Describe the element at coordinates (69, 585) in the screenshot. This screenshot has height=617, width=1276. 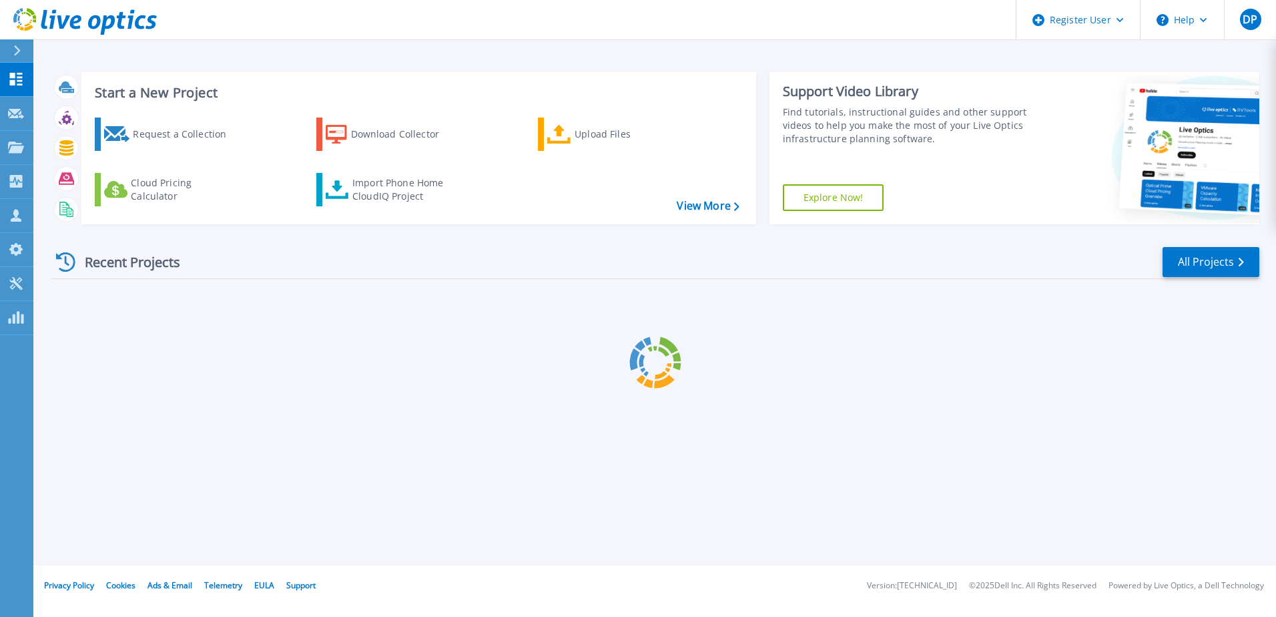
I see `a: Privacy Policy` at that location.